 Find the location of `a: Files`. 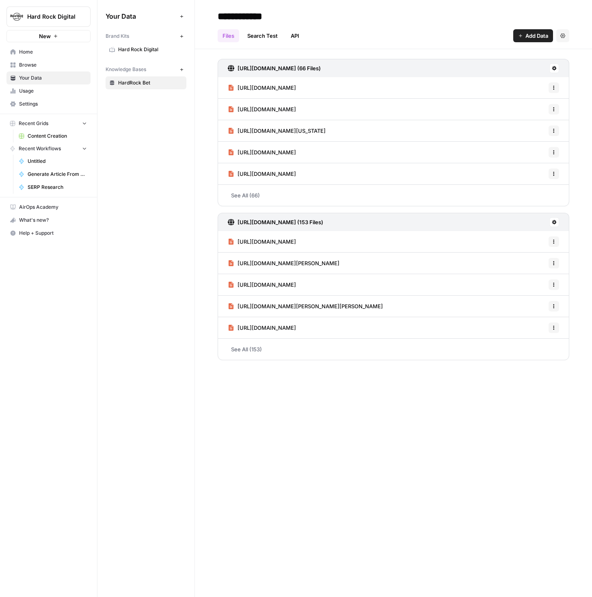

a: Files is located at coordinates (228, 36).